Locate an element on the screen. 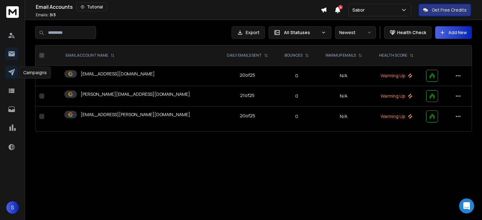 This screenshot has width=482, height=220. p: WARMUP EMAILS is located at coordinates (340, 56).